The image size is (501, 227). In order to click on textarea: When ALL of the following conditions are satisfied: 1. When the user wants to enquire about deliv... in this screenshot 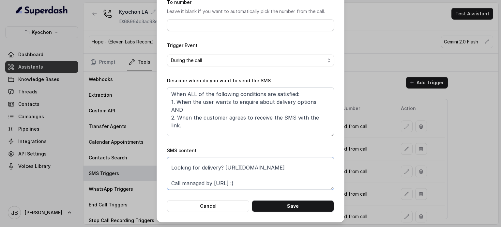, I will do `click(251, 112)`.